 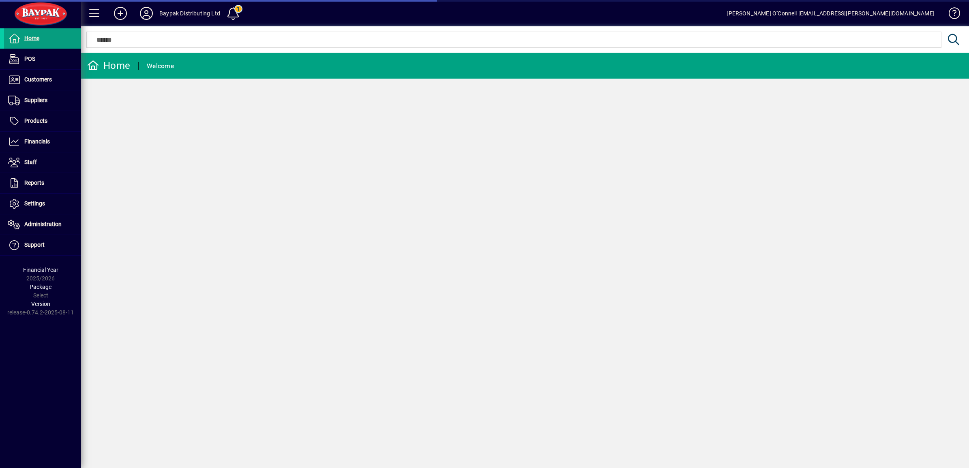 I want to click on a: Customers, so click(x=43, y=80).